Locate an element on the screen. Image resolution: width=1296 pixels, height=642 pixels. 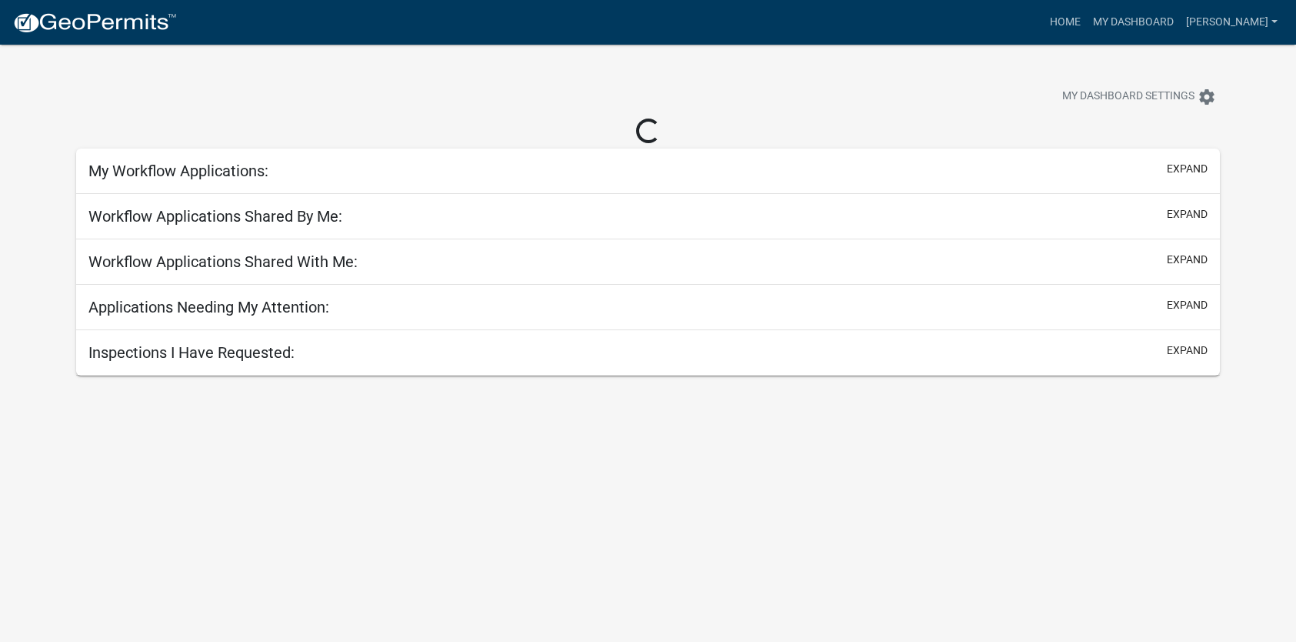
i: settings is located at coordinates (1207, 97).